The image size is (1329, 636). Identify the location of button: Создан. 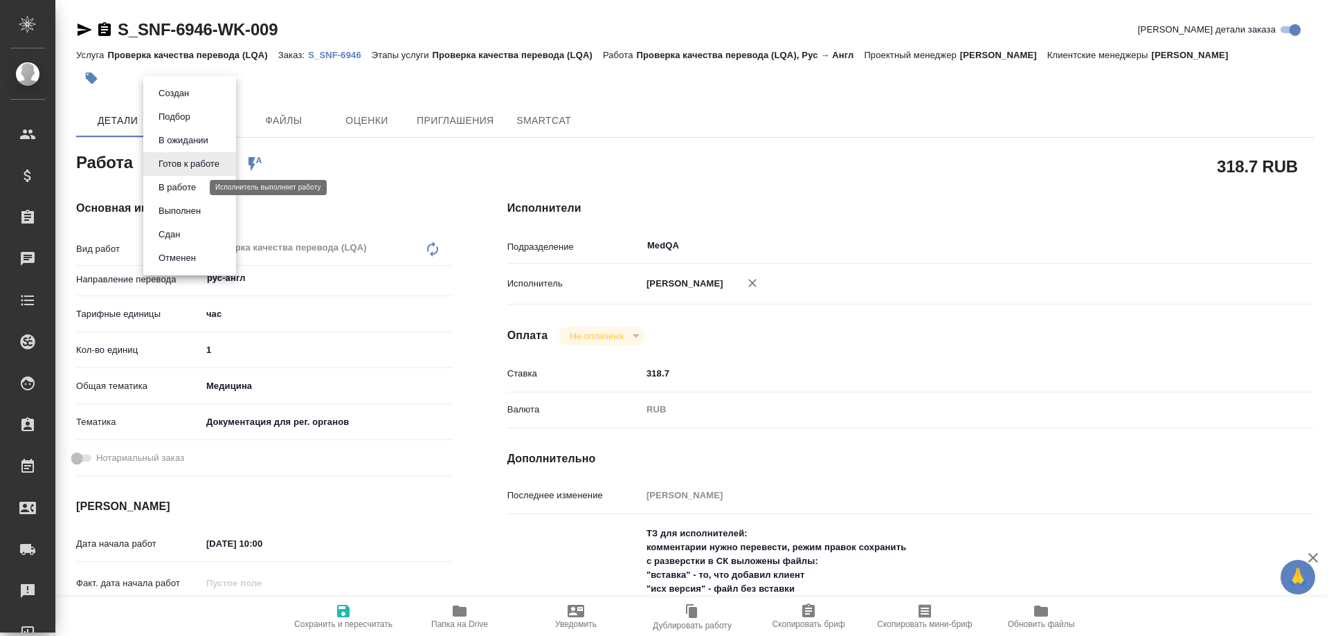
(174, 93).